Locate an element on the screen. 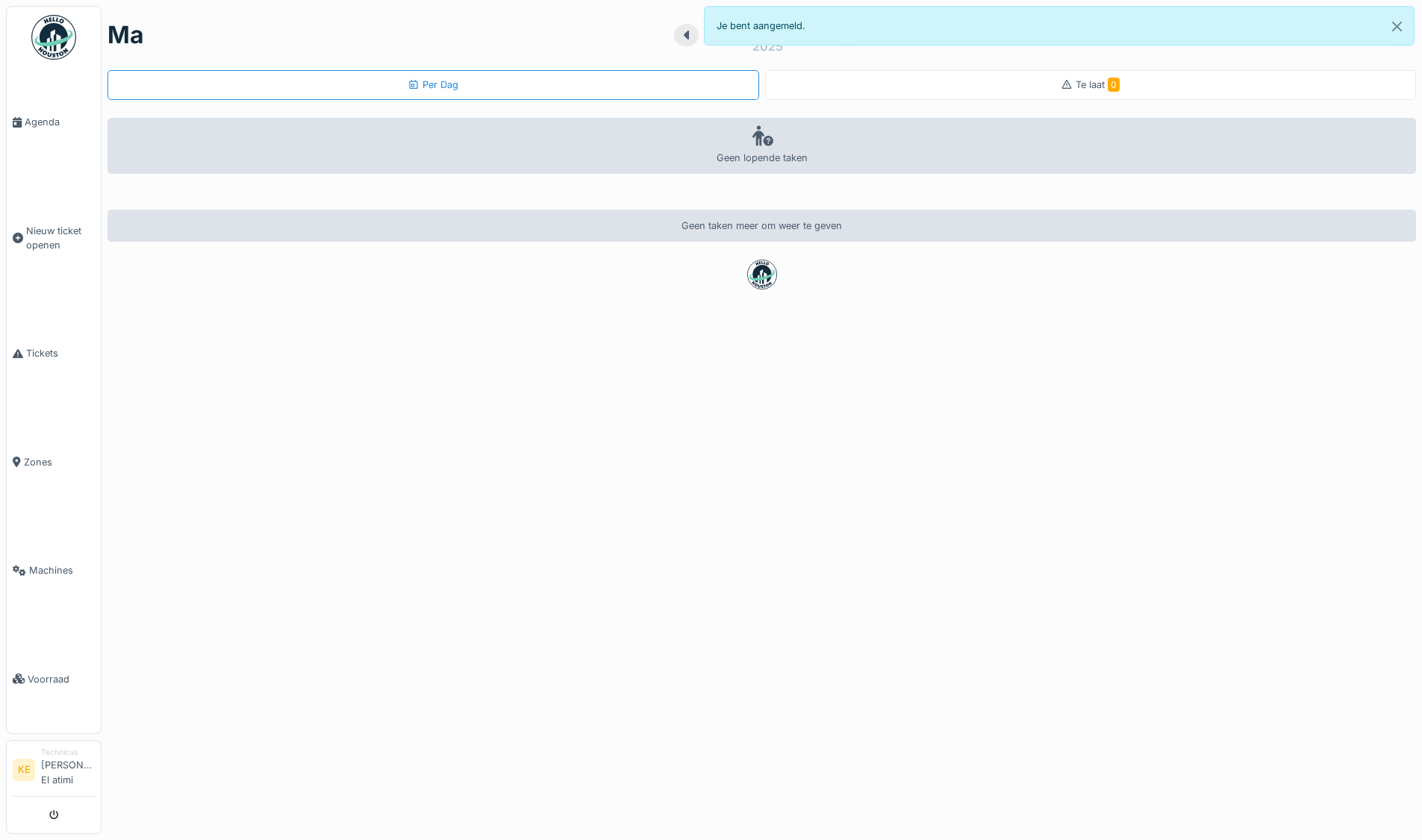 Image resolution: width=1422 pixels, height=840 pixels. div: 2025 is located at coordinates (767, 46).